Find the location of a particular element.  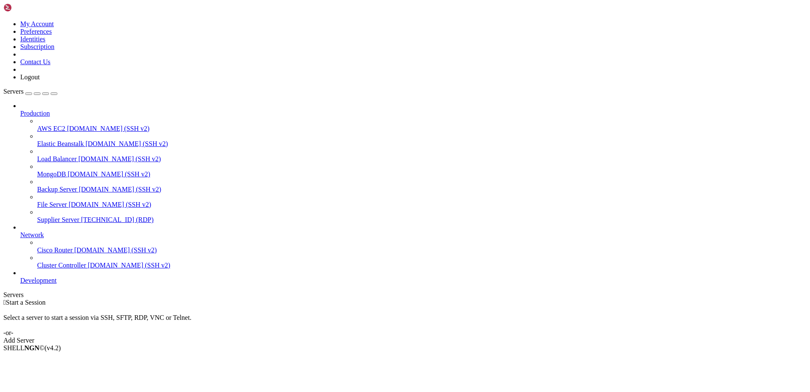

span: Backup Server is located at coordinates (57, 189).